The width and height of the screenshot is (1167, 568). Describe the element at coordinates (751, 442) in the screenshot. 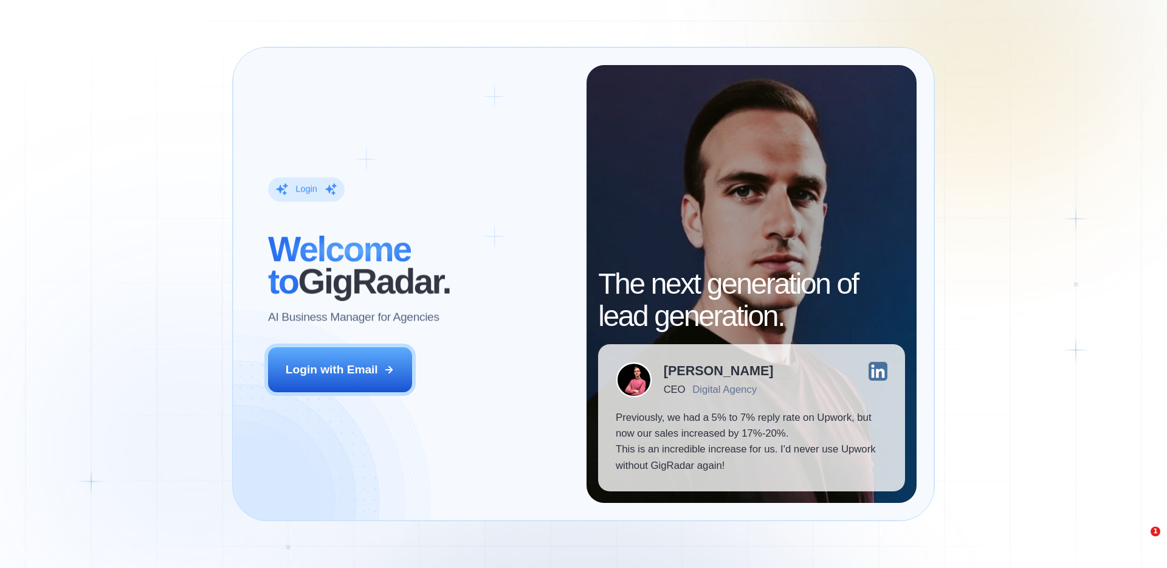

I see `p: Previously, we had a 5% to 7% reply rate on Upwork, but now our sales increased by 17%-20%. This ...` at that location.